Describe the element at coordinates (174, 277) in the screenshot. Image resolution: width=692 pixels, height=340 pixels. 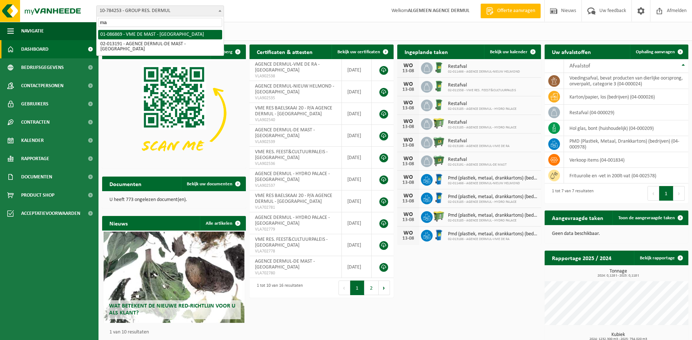
I see `a: Wat betekent de nieuwe RED-richtlijn voor u als klant?` at that location.